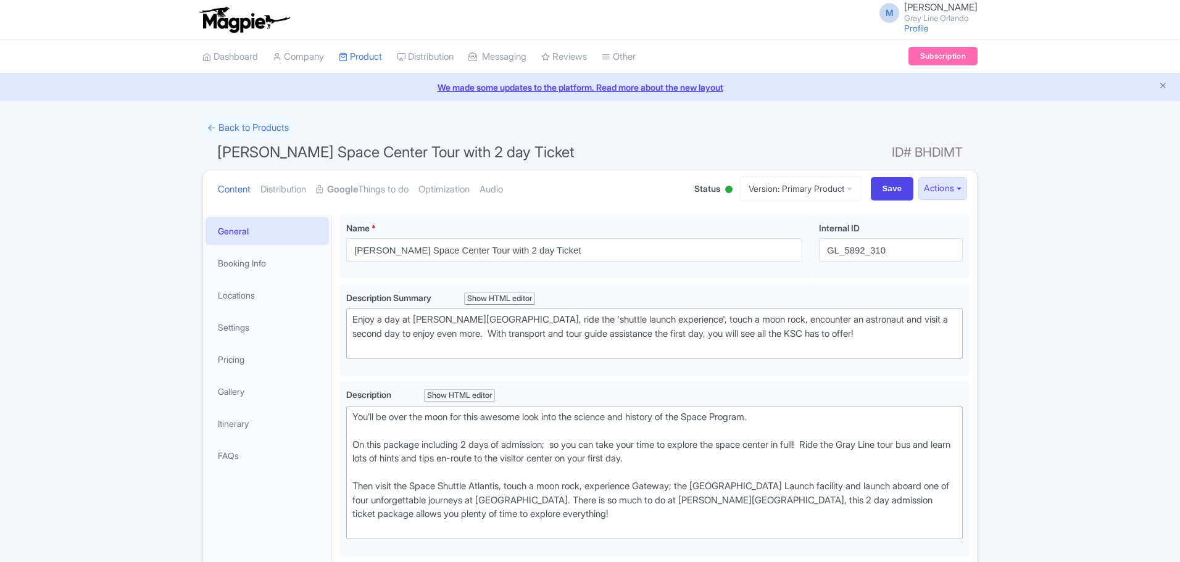 The image size is (1180, 562). Describe the element at coordinates (234, 190) in the screenshot. I see `a: Content` at that location.